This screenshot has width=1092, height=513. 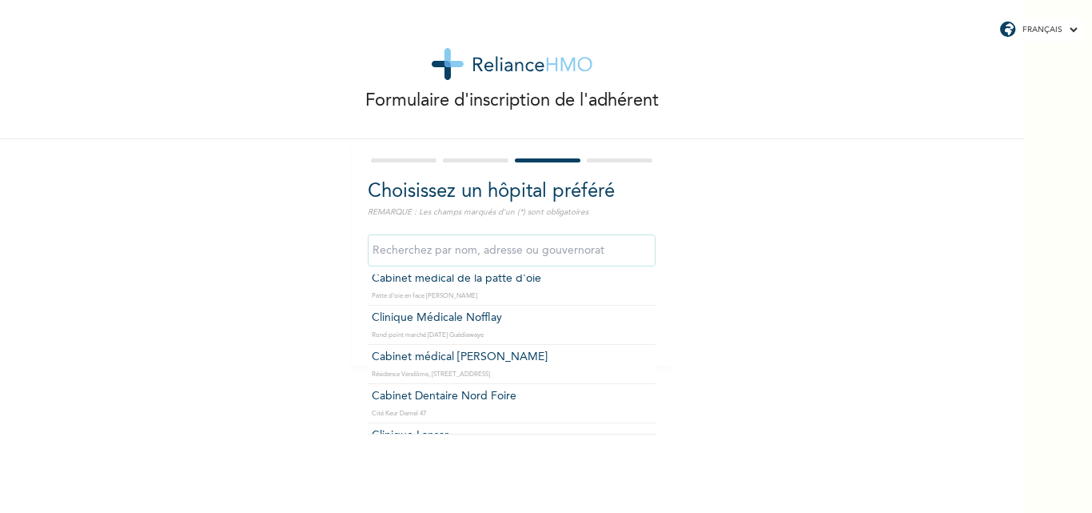 What do you see at coordinates (444, 396) in the screenshot?
I see `font: Cabinet Dentaire Nord Foire` at bounding box center [444, 396].